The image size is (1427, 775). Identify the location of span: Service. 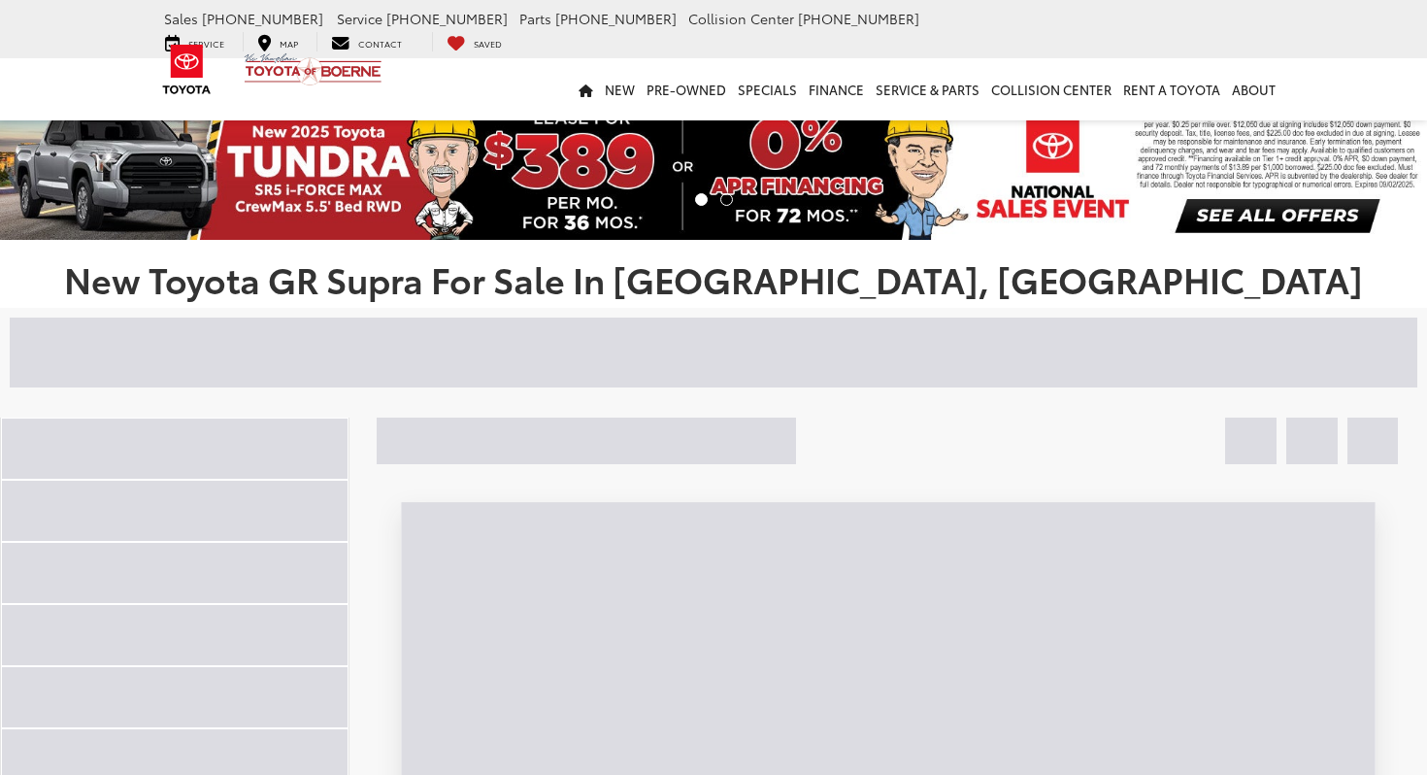
(359, 18).